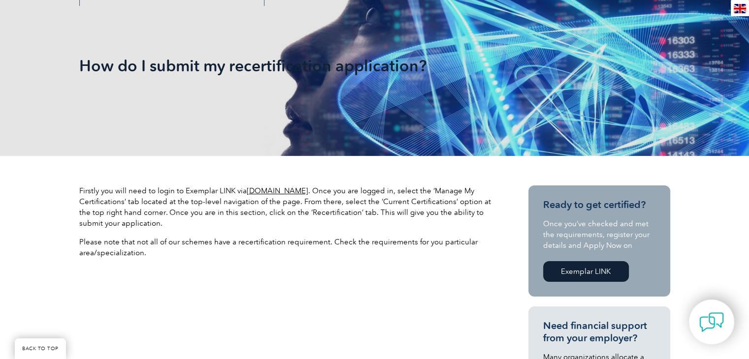 The width and height of the screenshot is (749, 359). Describe the element at coordinates (286, 248) in the screenshot. I see `p: Please note that not all of our schemes have a recertification requirement. Check the requirement...` at that location.